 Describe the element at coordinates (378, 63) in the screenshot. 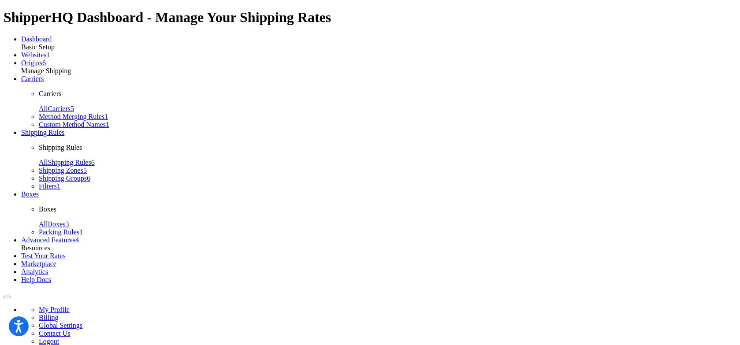

I see `li: Origins` at that location.